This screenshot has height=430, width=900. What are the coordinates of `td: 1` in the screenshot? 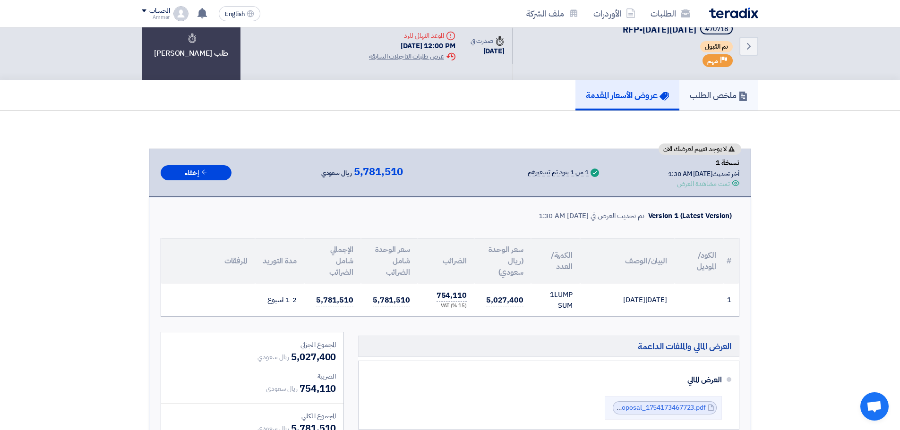 It's located at (732, 300).